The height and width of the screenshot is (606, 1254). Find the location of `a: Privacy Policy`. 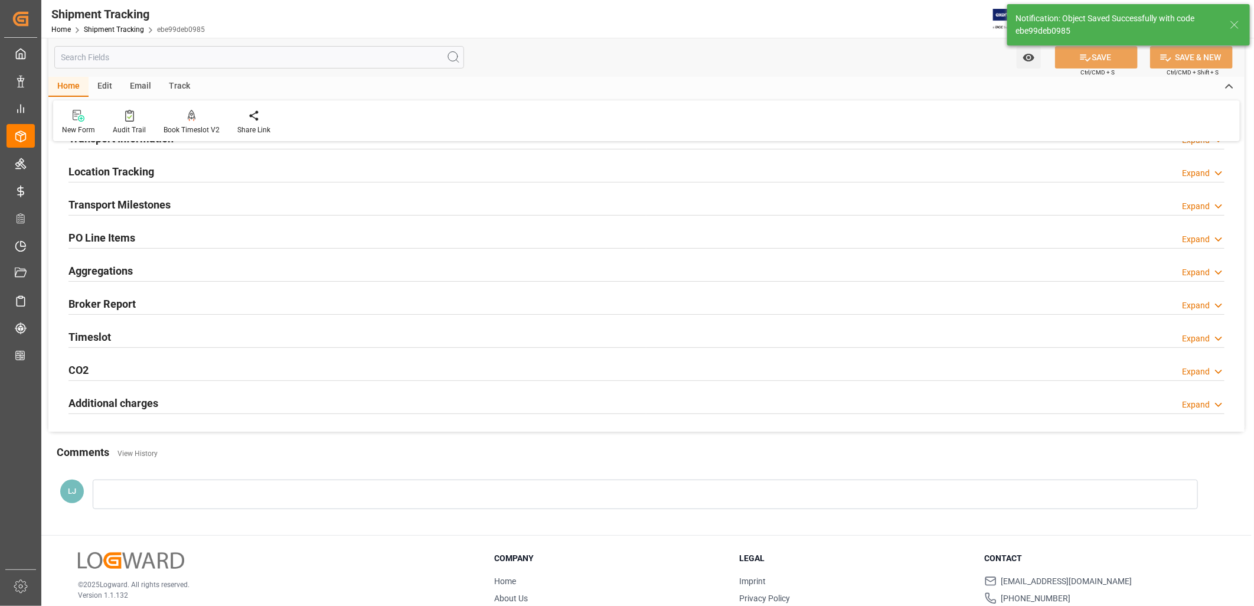

a: Privacy Policy is located at coordinates (764, 598).